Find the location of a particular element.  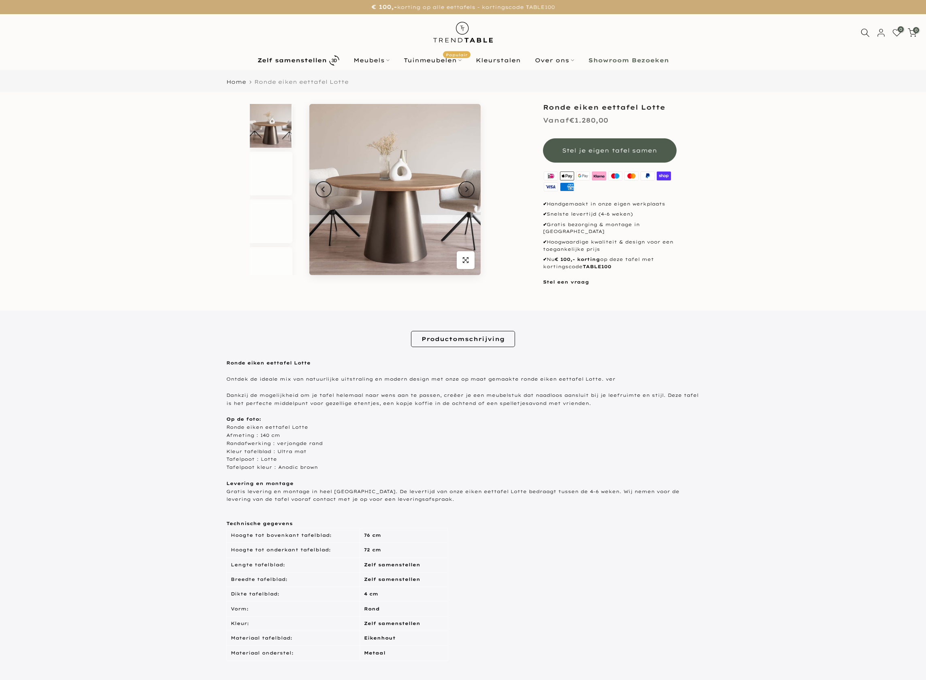

div: Tafelpoot : Lotte is located at coordinates (463, 460).